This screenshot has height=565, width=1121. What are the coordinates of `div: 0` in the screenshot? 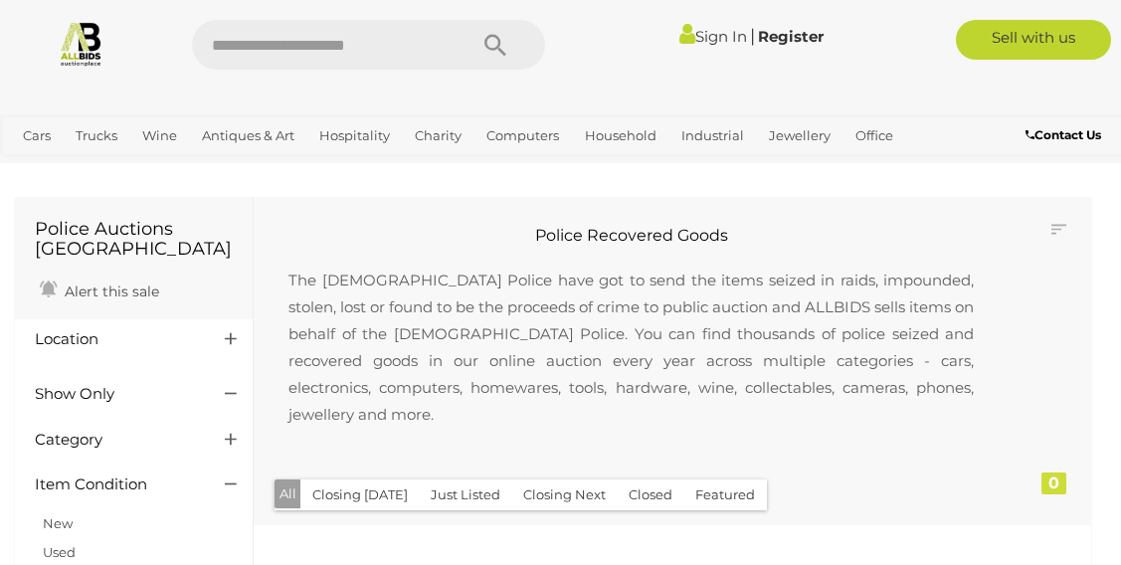 It's located at (1053, 483).